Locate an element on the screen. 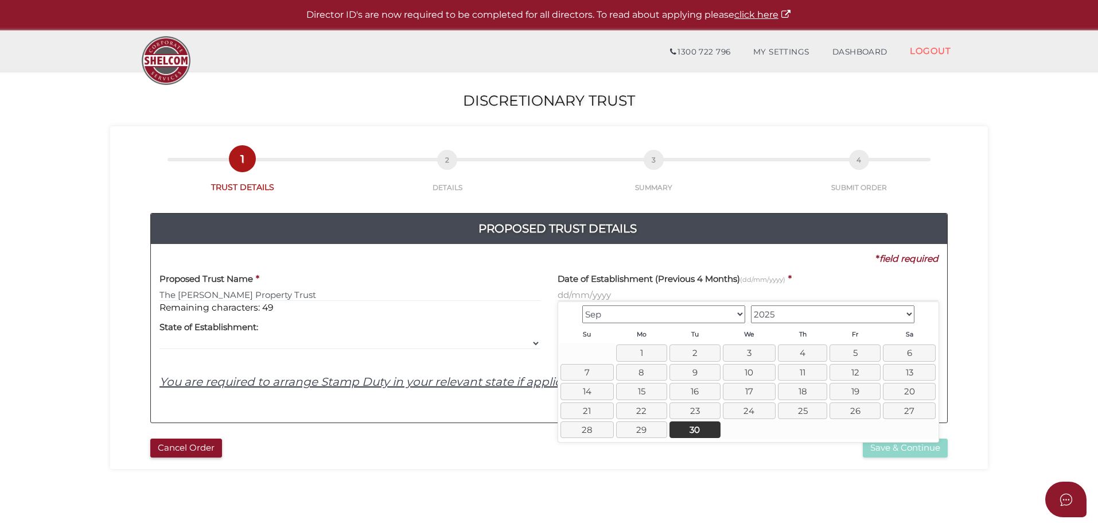  span: Saturday is located at coordinates (910, 334).